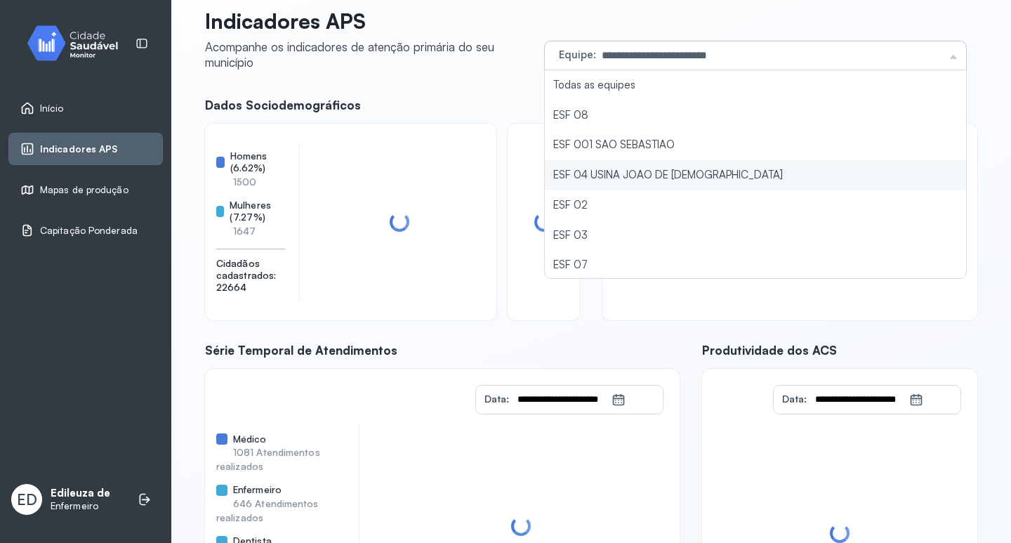 This screenshot has height=543, width=1011. What do you see at coordinates (257, 211) in the screenshot?
I see `span: Mulheres (7.27%)` at bounding box center [257, 211].